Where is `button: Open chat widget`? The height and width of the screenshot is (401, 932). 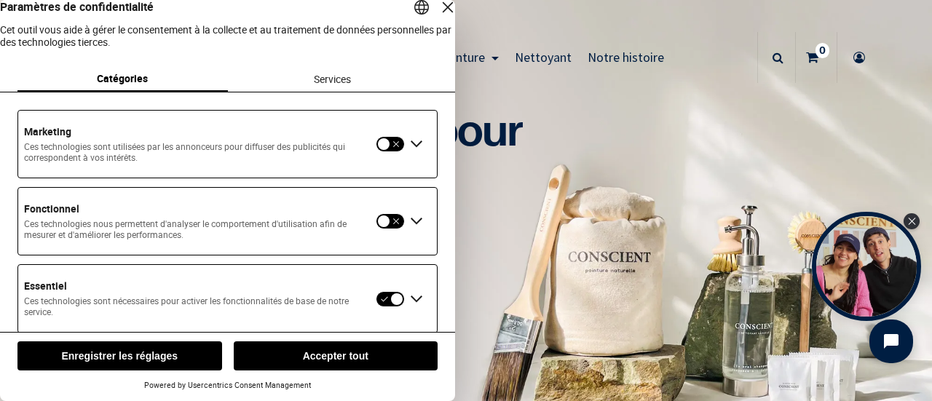 button: Open chat widget is located at coordinates (34, 34).